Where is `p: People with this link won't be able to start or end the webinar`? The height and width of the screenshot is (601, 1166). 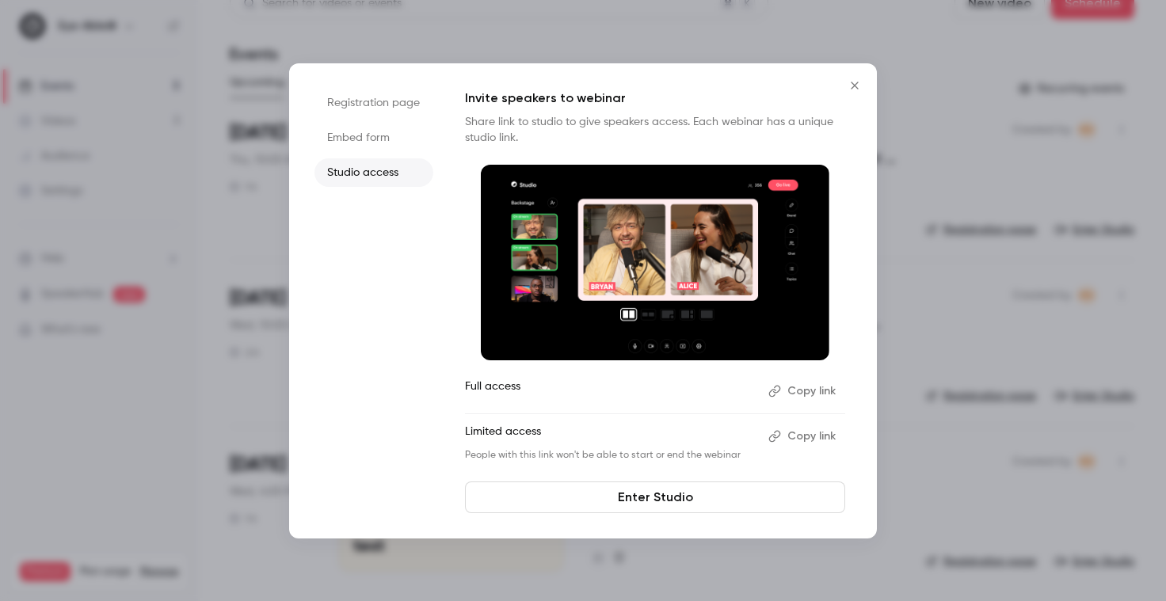 p: People with this link won't be able to start or end the webinar is located at coordinates (610, 455).